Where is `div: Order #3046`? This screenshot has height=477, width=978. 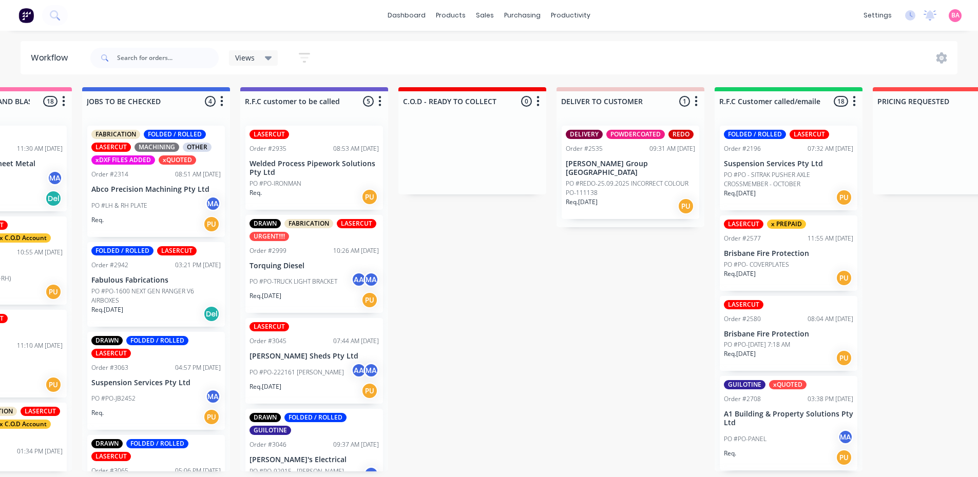
div: Order #3046 is located at coordinates (268, 445).